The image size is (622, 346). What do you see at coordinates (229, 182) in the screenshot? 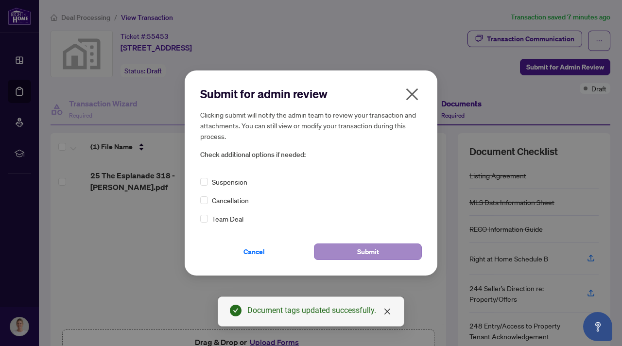
I see `span: Suspension` at bounding box center [229, 182].